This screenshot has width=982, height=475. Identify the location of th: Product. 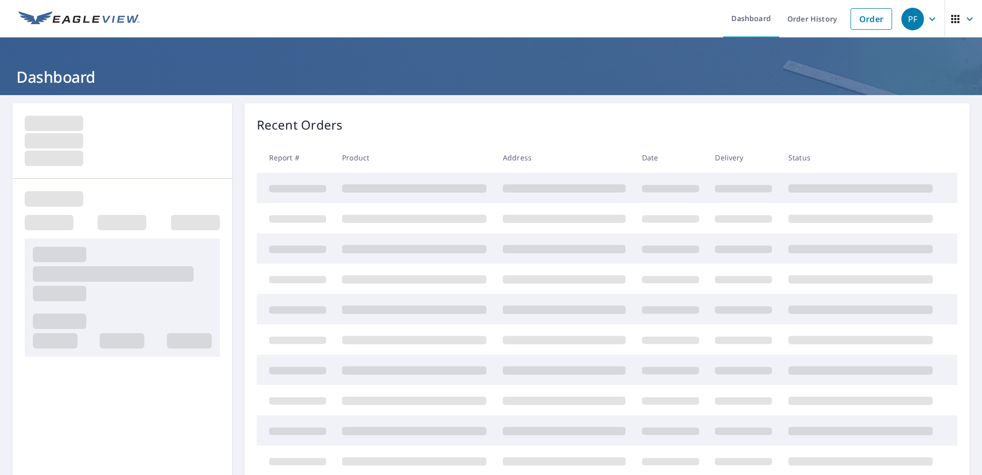
(414, 157).